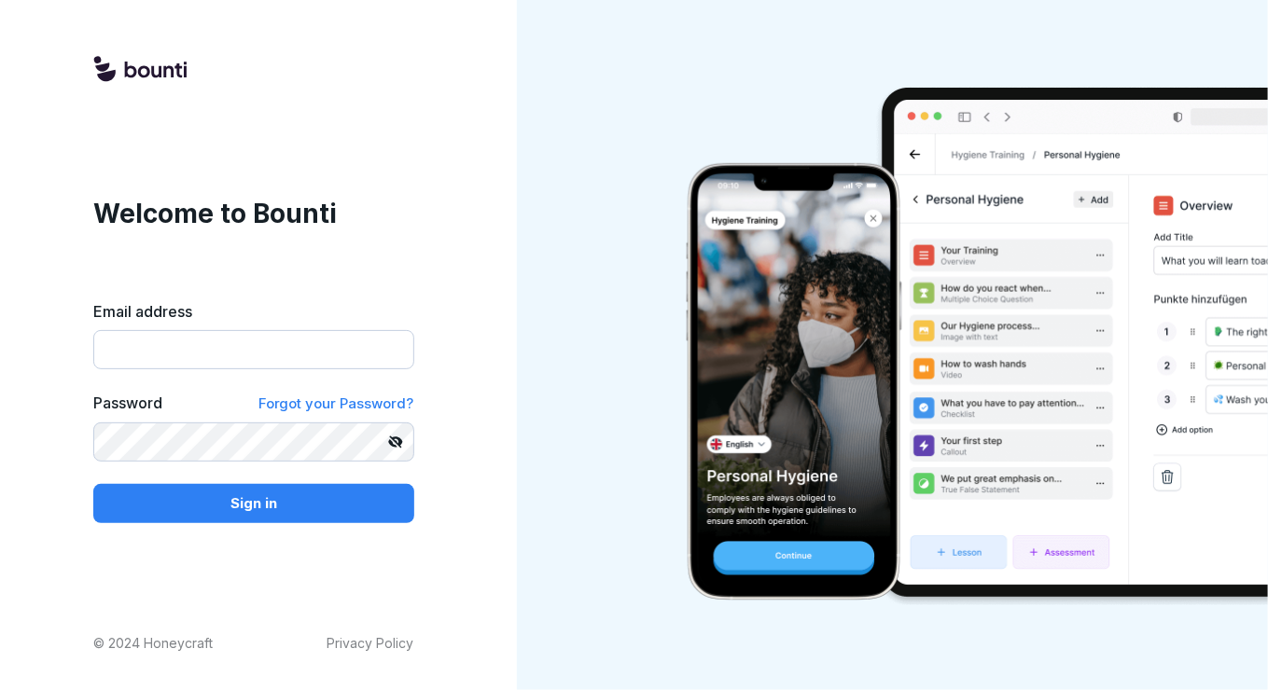 The image size is (1268, 690). I want to click on span: Forgot your Password?, so click(336, 403).